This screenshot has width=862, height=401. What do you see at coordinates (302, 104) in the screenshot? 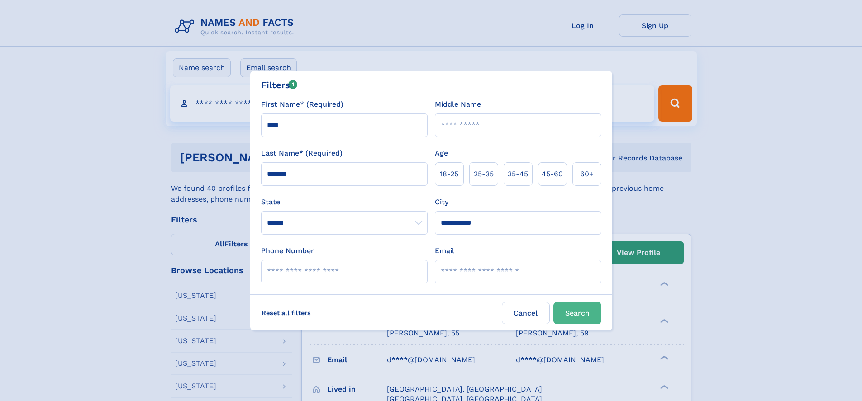
I see `label: First Name* (Required)` at bounding box center [302, 104].